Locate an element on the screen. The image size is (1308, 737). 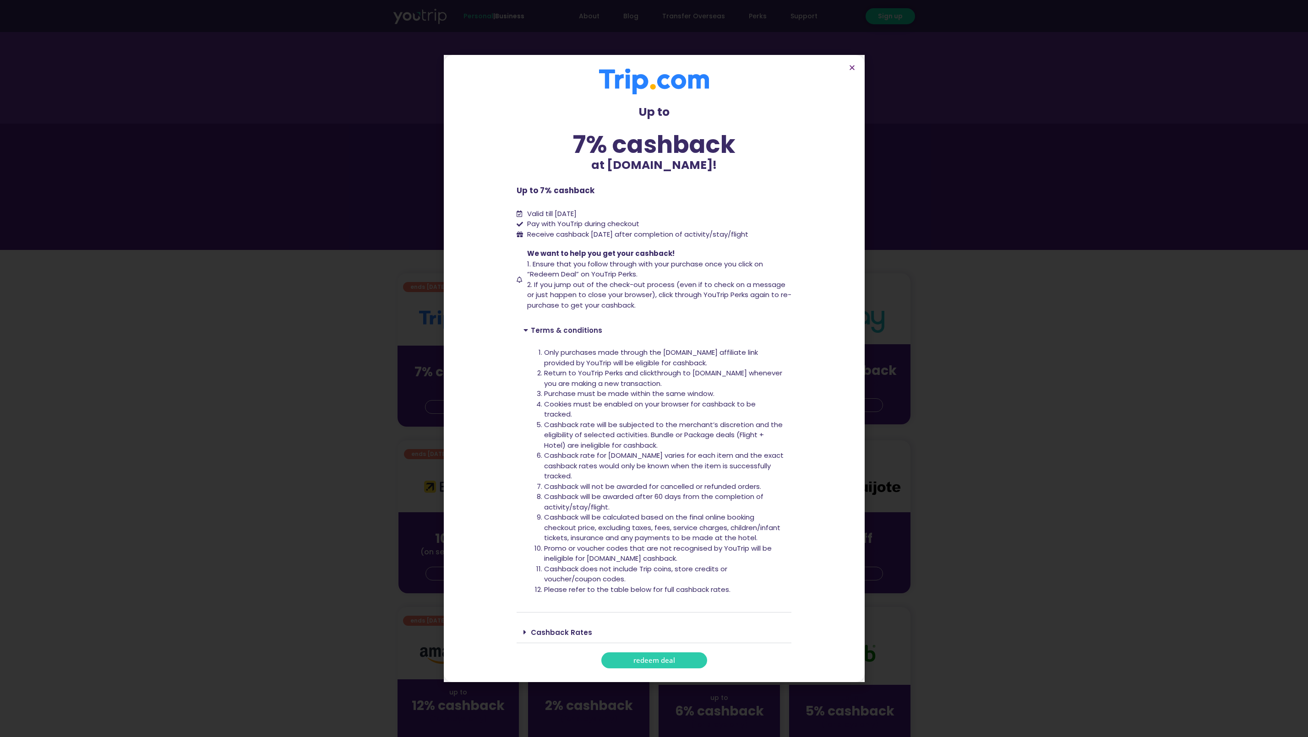
div: 7% cashback is located at coordinates (654, 144).